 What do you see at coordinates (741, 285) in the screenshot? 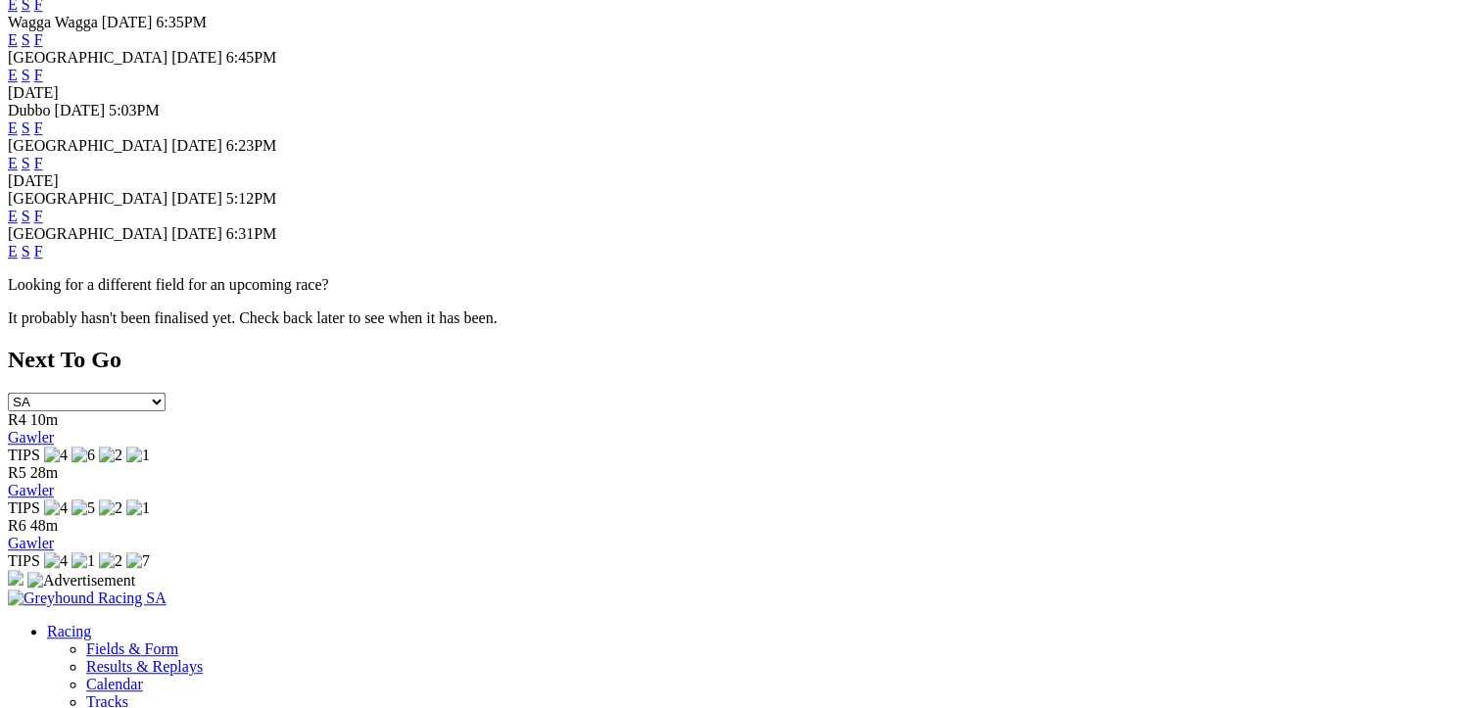
I see `p: Looking for a different field for an upcoming race?` at bounding box center [741, 285].